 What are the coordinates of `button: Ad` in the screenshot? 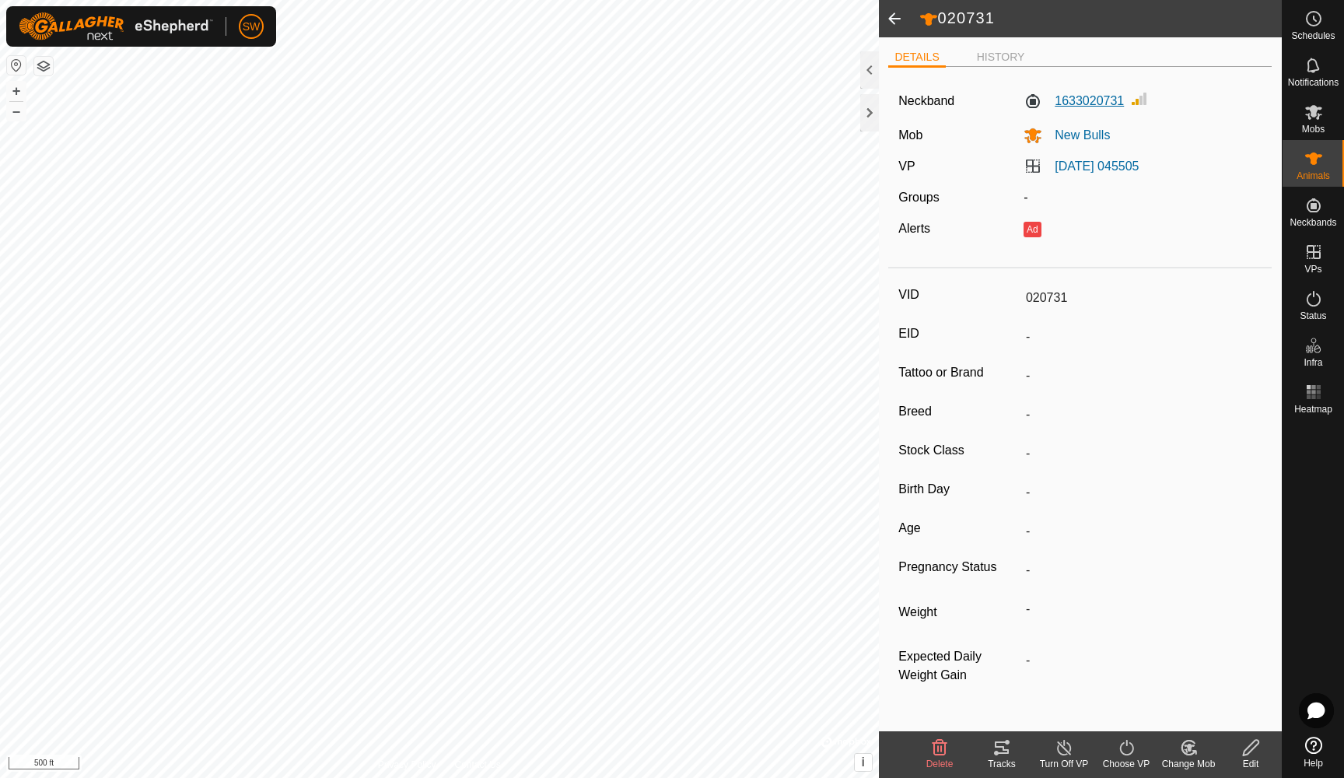 It's located at (1032, 229).